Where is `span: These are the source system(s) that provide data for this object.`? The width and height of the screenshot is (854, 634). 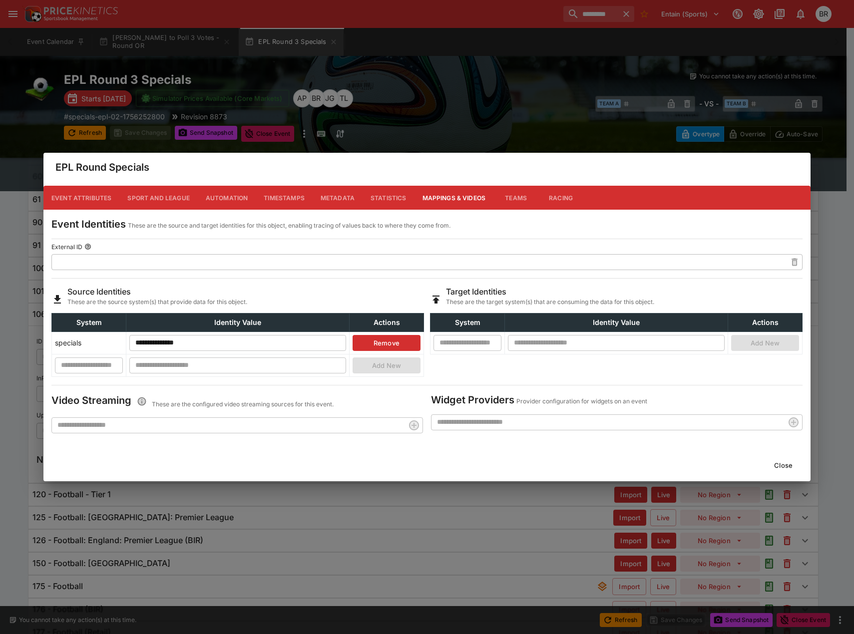
span: These are the source system(s) that provide data for this object. is located at coordinates (157, 302).